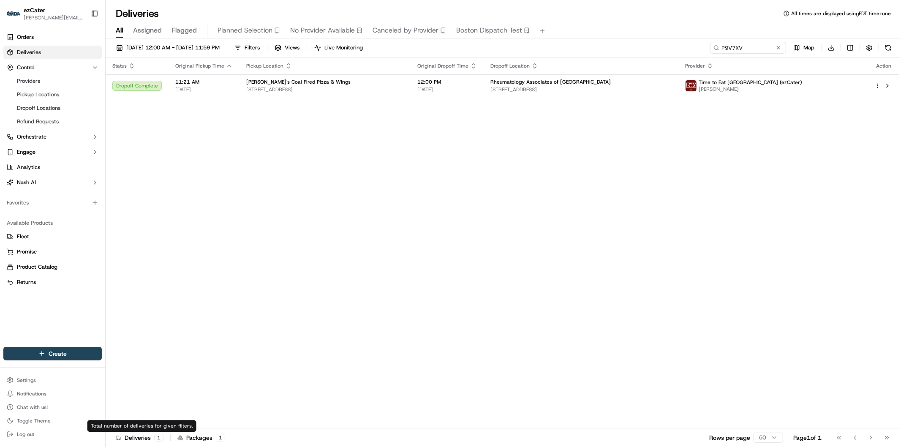 The width and height of the screenshot is (901, 447). Describe the element at coordinates (68, 92) in the screenshot. I see `div: We're available if you need us!` at that location.